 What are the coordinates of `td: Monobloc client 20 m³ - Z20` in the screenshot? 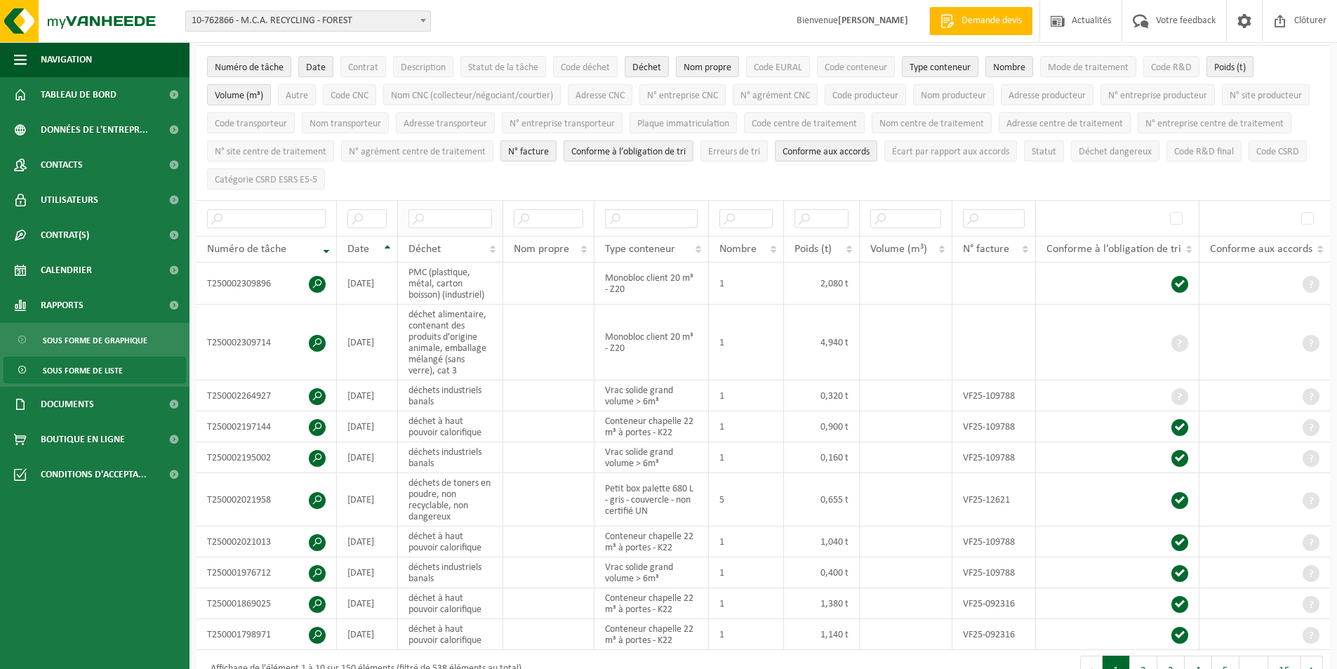 It's located at (651, 284).